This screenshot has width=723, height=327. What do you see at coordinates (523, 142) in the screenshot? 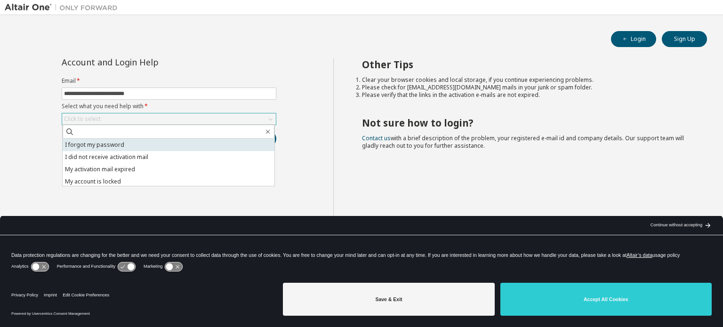
I see `span: with a brief description of the problem, your registered e-mail id and company details. Our suppo...` at bounding box center [523, 142].